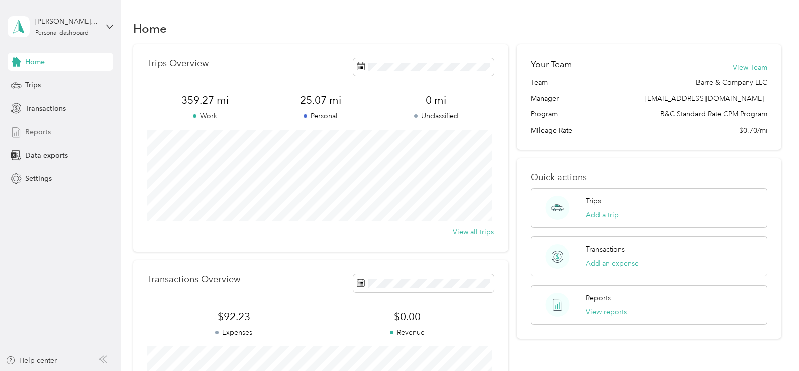 This screenshot has height=371, width=799. Describe the element at coordinates (321, 116) in the screenshot. I see `p: Personal` at that location.